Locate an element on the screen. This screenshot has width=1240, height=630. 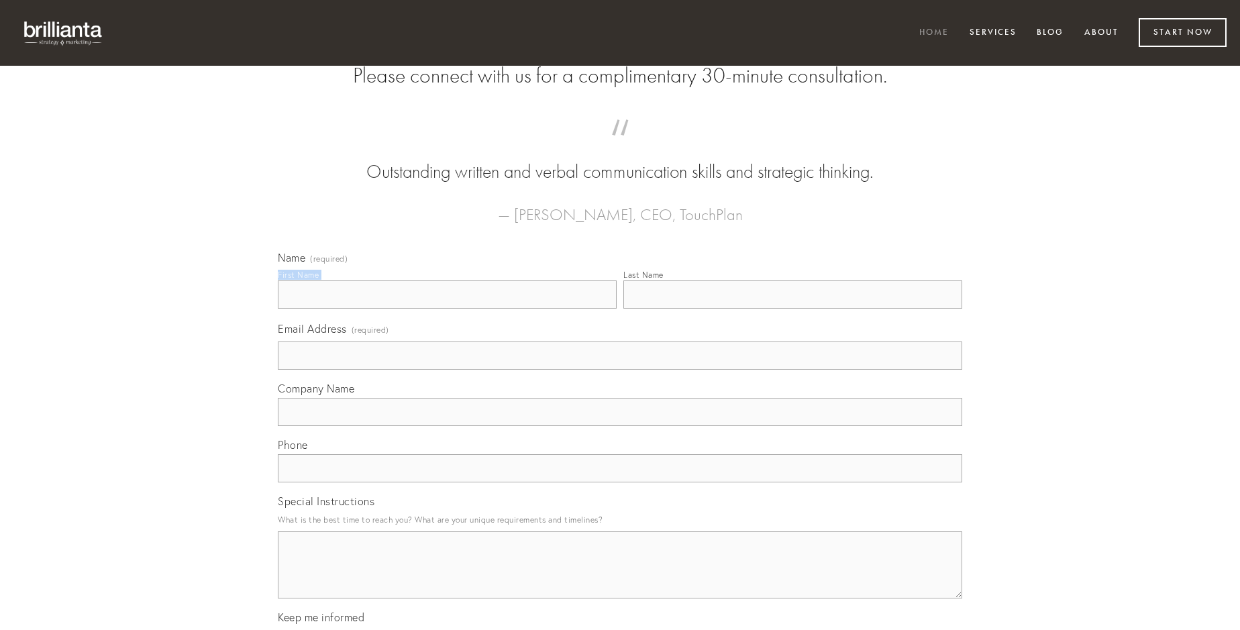
span: Name is located at coordinates (291, 258).